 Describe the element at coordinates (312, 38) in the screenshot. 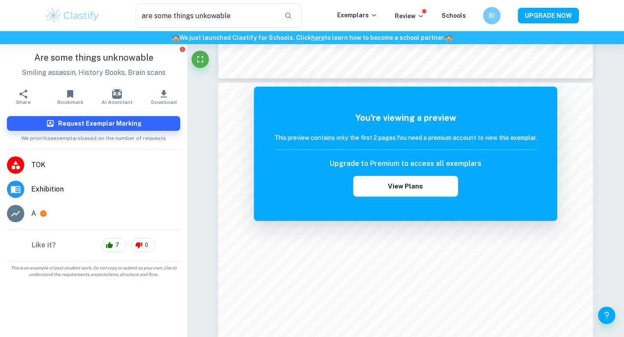

I see `h6: We just launched Clastify for Schools. Click to learn how to become a school partner.` at that location.